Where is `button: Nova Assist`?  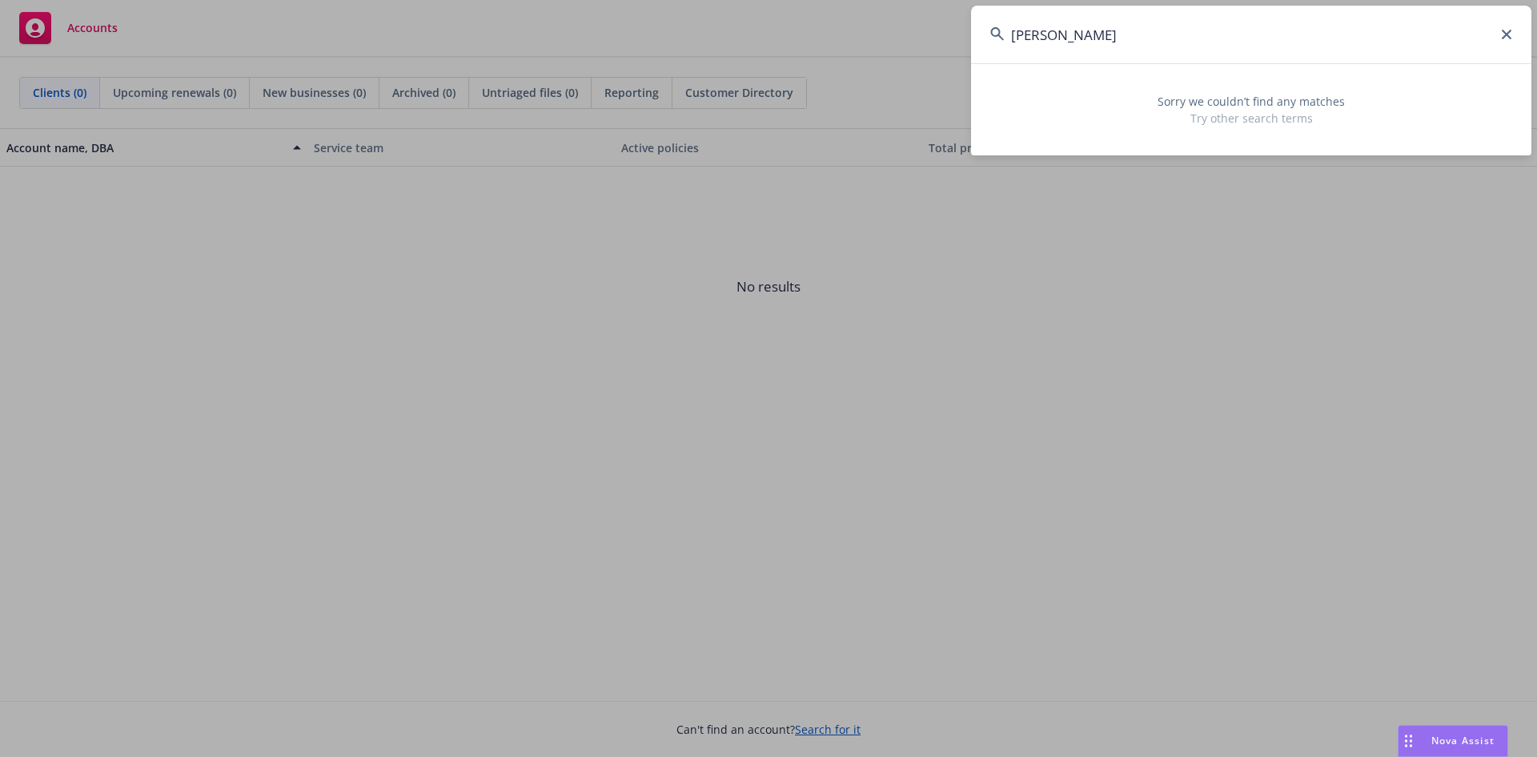 button: Nova Assist is located at coordinates (1453, 741).